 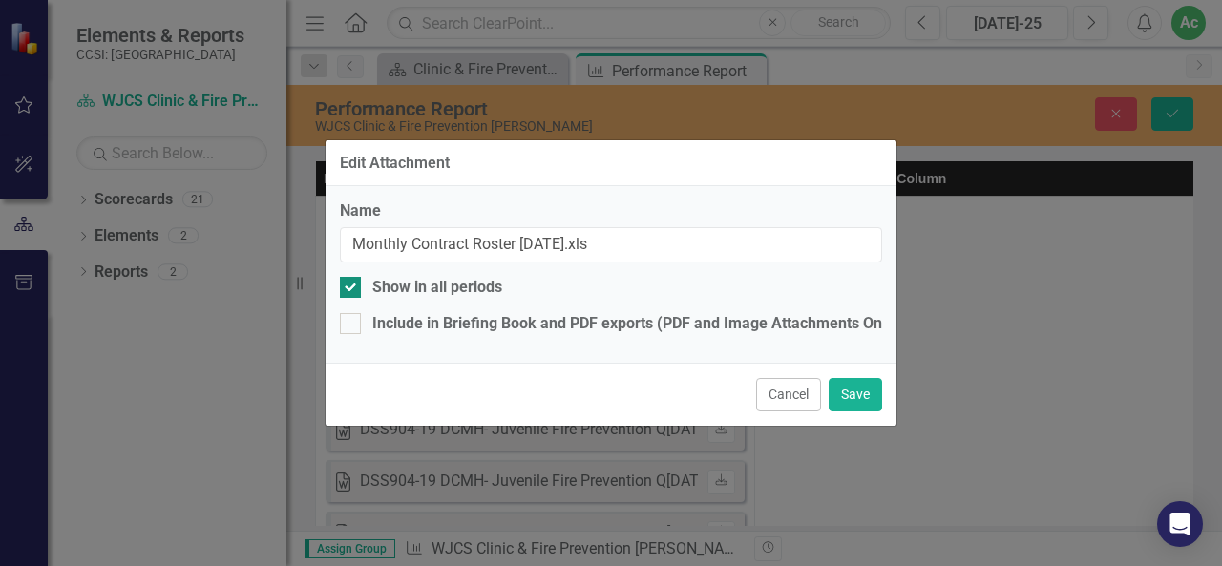 What do you see at coordinates (789, 394) in the screenshot?
I see `button: Cancel` at bounding box center [789, 394].